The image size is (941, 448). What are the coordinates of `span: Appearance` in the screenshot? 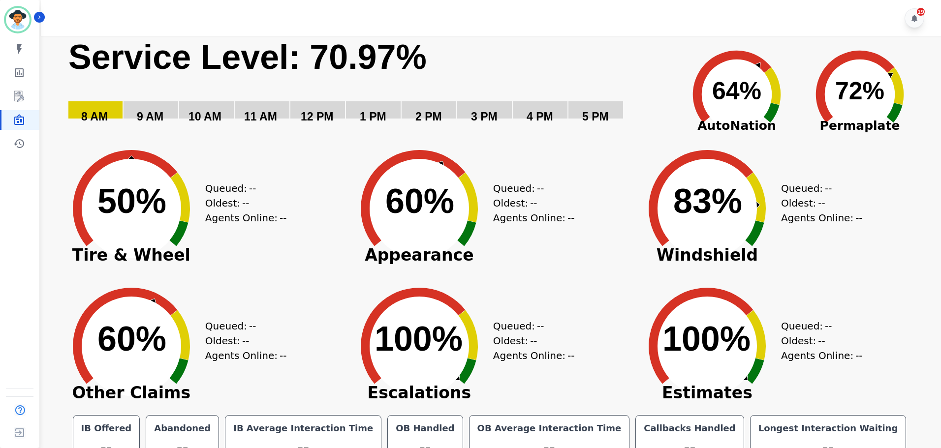 It's located at (419, 255).